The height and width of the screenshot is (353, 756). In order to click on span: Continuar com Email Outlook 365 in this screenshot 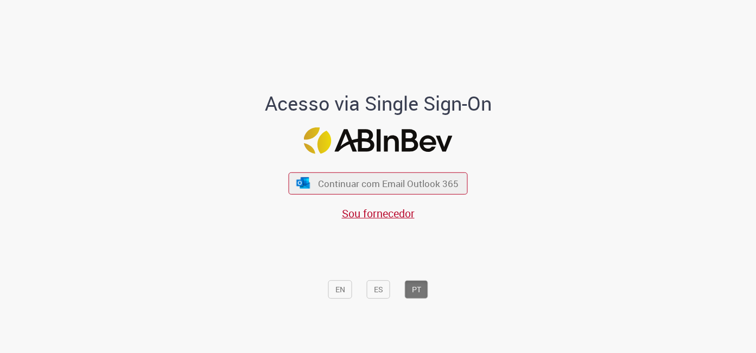, I will do `click(388, 183)`.